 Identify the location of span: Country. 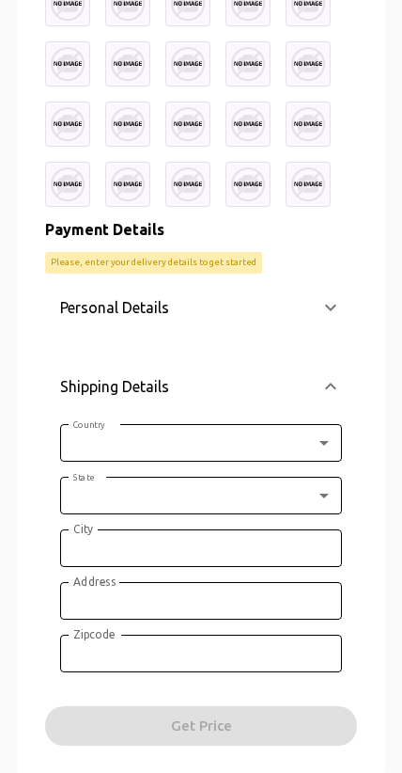
(89, 424).